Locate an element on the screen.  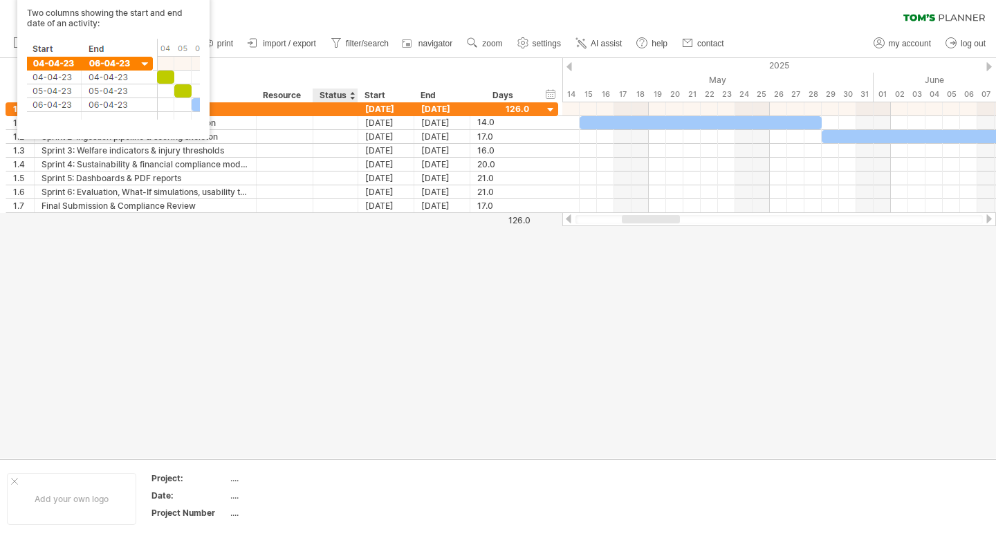
div: 1.4 is located at coordinates (24, 164).